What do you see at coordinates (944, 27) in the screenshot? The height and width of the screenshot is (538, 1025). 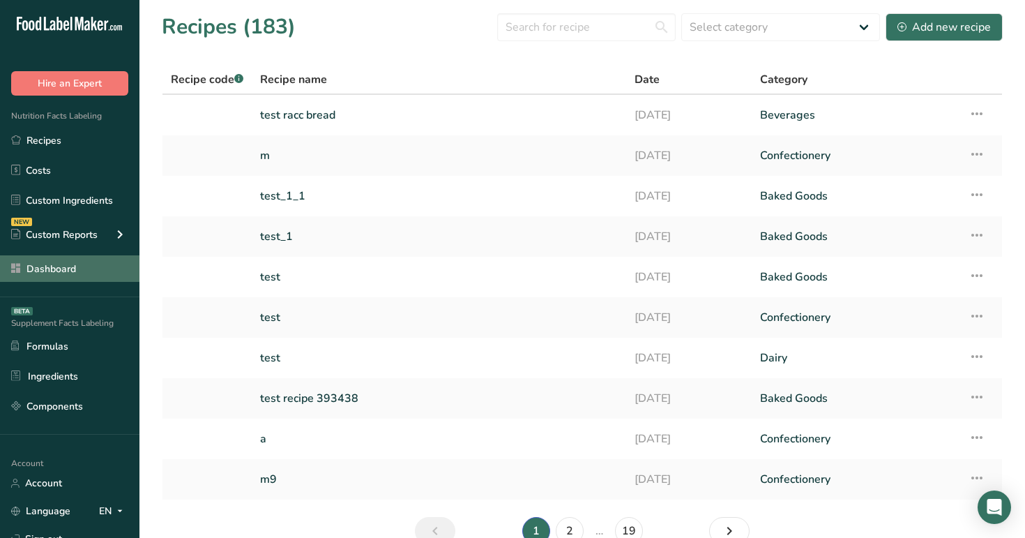 I see `button: Add new recipe` at bounding box center [944, 27].